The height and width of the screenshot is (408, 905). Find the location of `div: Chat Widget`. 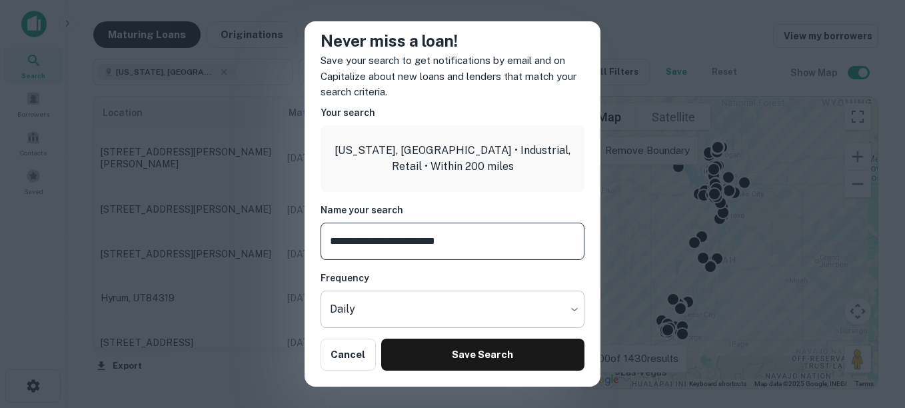

div: Chat Widget is located at coordinates (872, 333).